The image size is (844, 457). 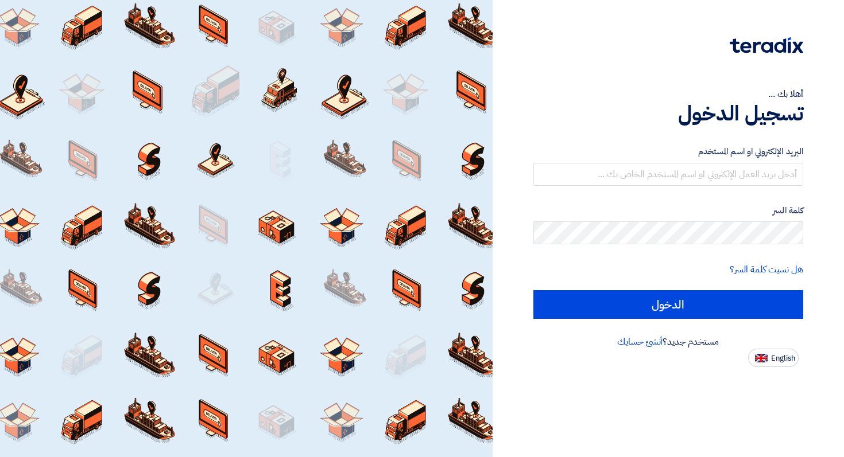 What do you see at coordinates (639, 342) in the screenshot?
I see `a: أنشئ حسابك` at bounding box center [639, 342].